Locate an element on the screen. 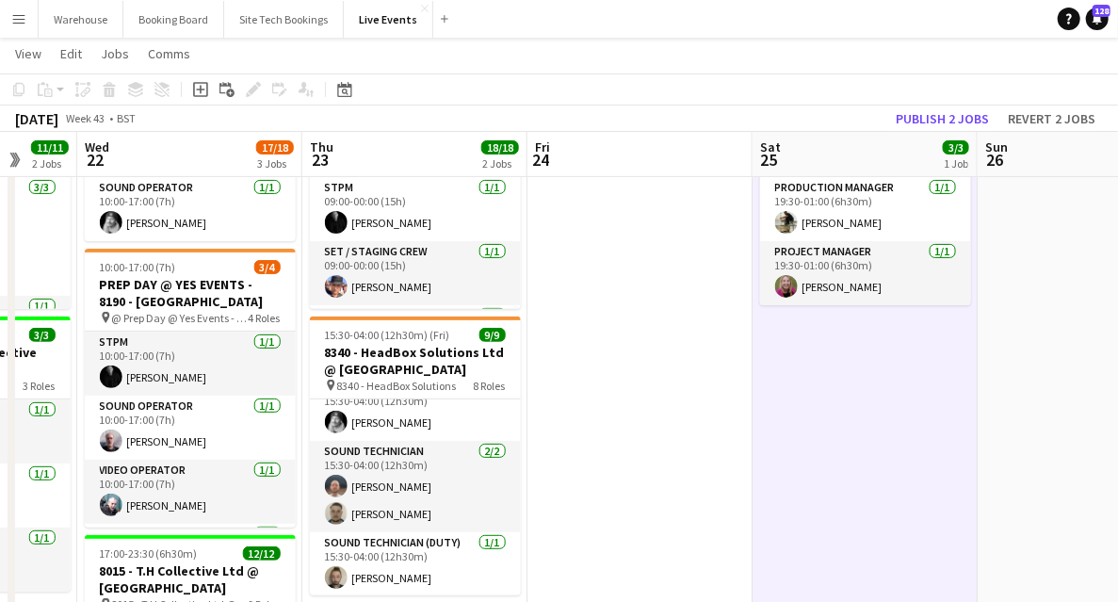 This screenshot has height=602, width=1118. span: Jobs is located at coordinates (115, 54).